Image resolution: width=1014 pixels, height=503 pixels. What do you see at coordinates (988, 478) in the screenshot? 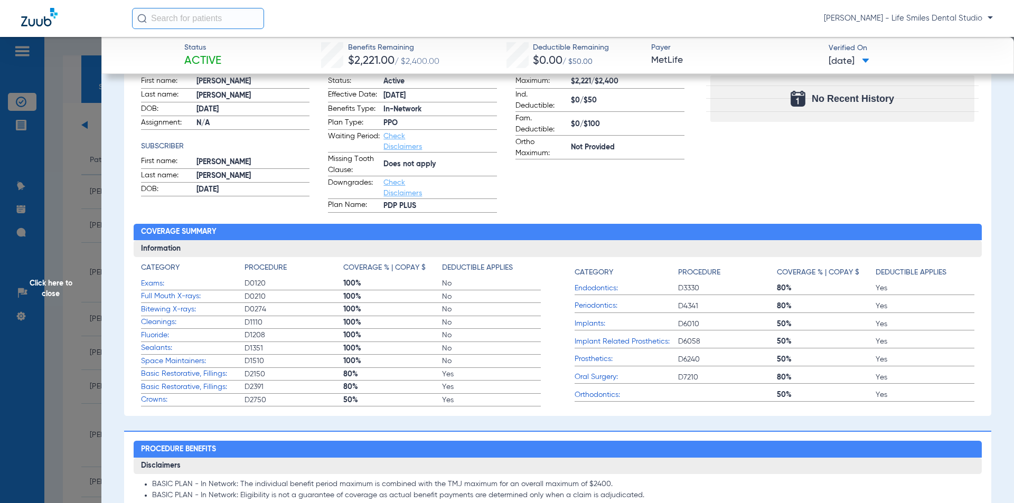
I see `div: Chat Widget` at bounding box center [988, 478].